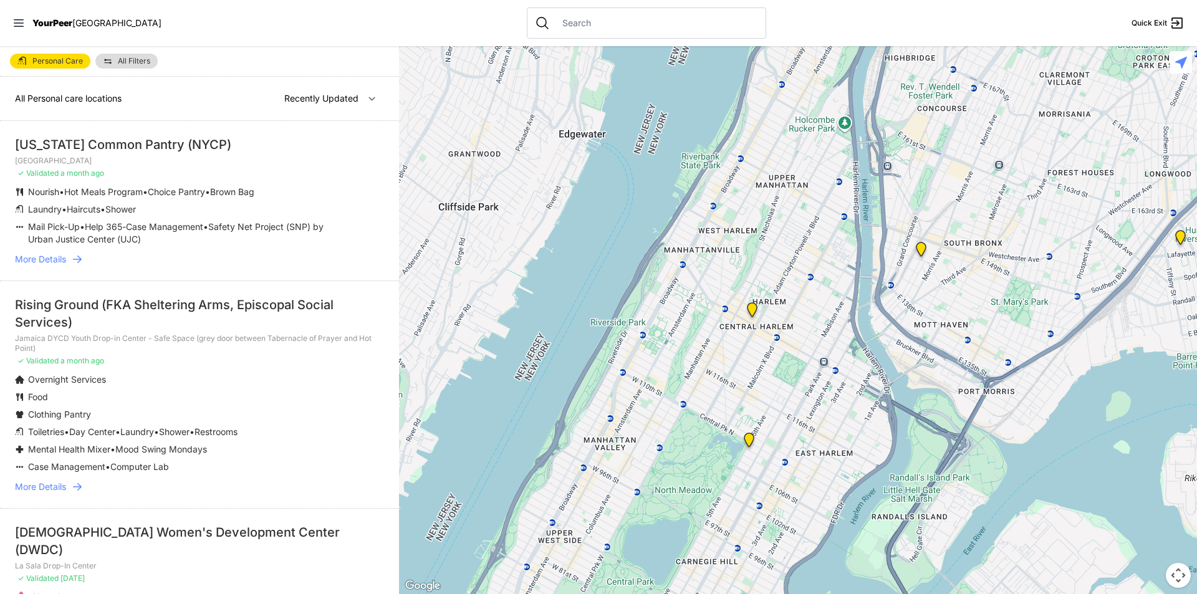  What do you see at coordinates (216, 431) in the screenshot?
I see `span: Restrooms` at bounding box center [216, 431].